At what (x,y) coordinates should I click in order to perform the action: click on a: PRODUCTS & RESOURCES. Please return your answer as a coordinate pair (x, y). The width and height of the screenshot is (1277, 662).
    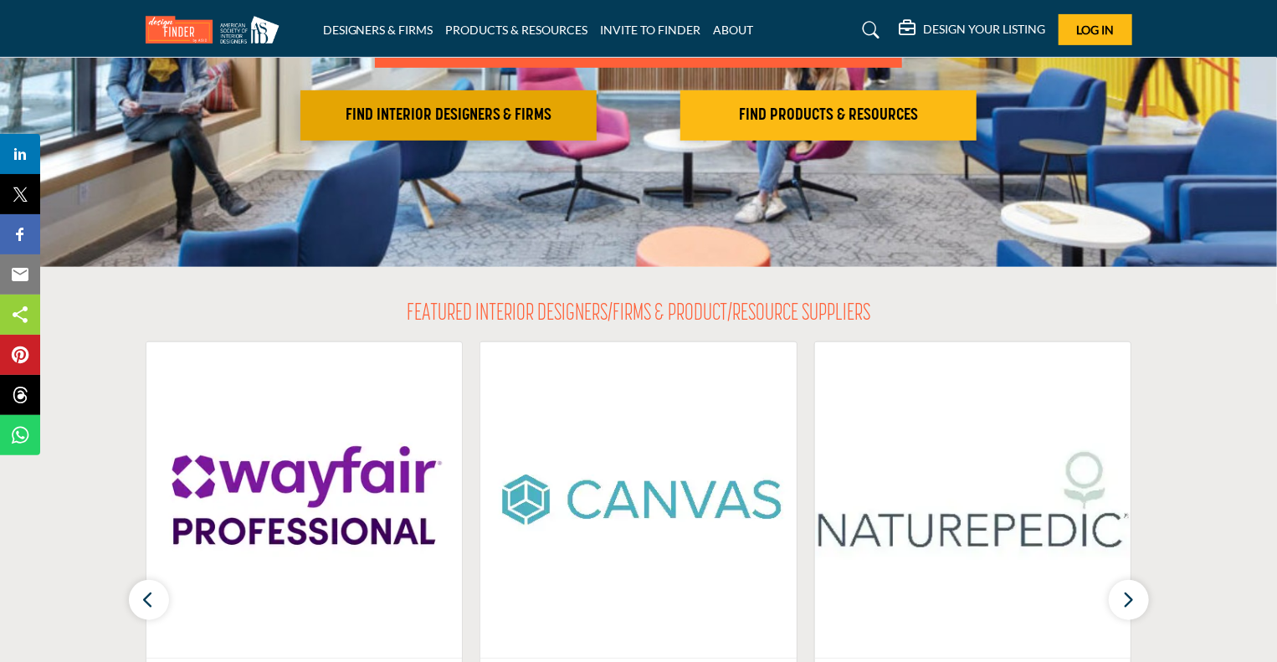
    Looking at the image, I should click on (517, 29).